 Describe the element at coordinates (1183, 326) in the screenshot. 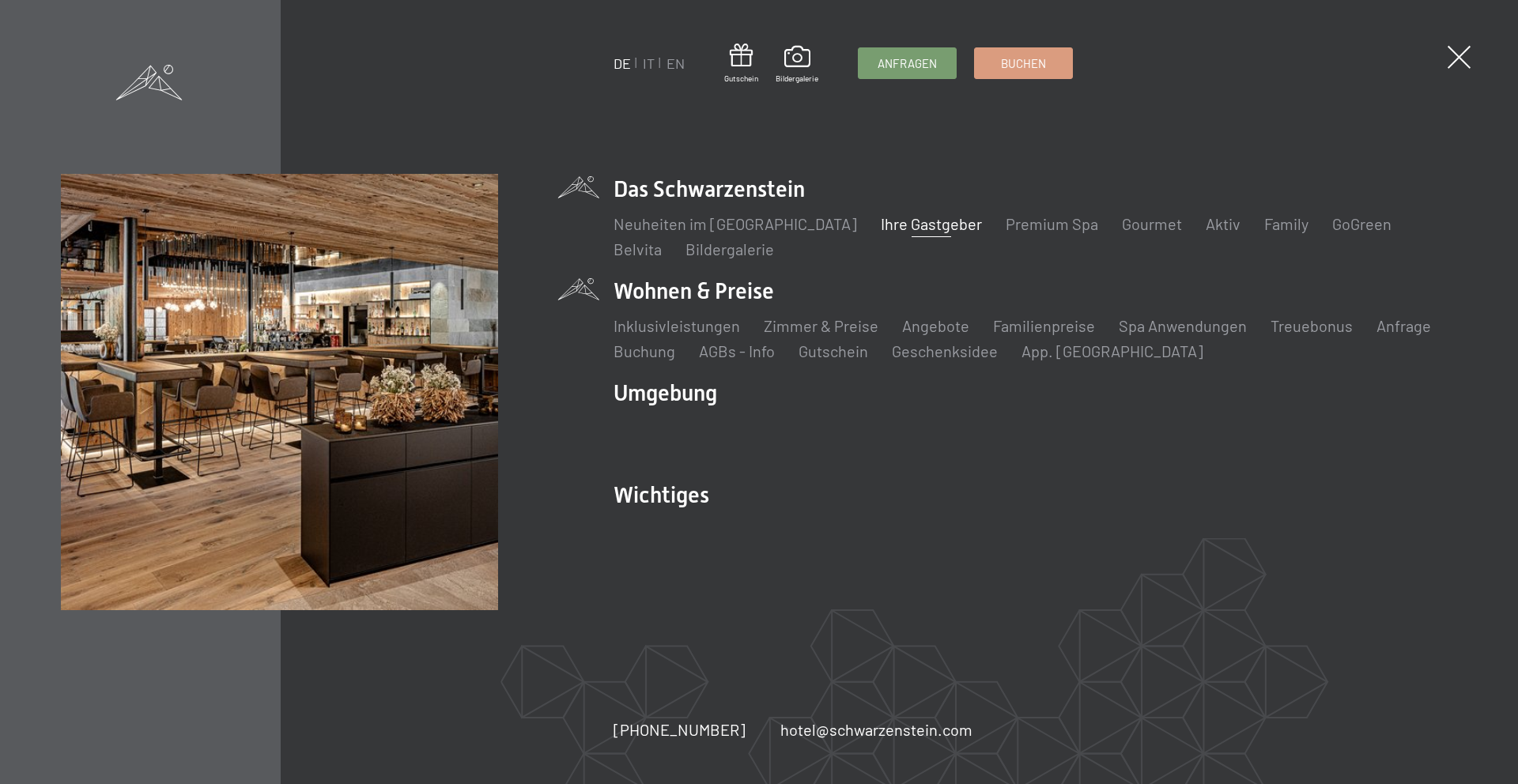

I see `a: Spa Anwendungen` at that location.